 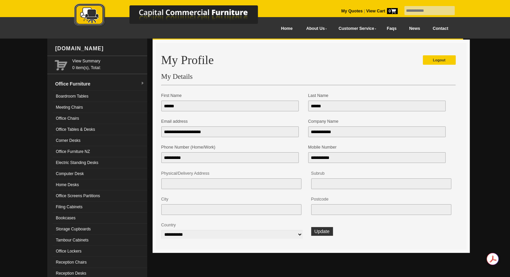 I want to click on a: Office Chairs, so click(x=100, y=118).